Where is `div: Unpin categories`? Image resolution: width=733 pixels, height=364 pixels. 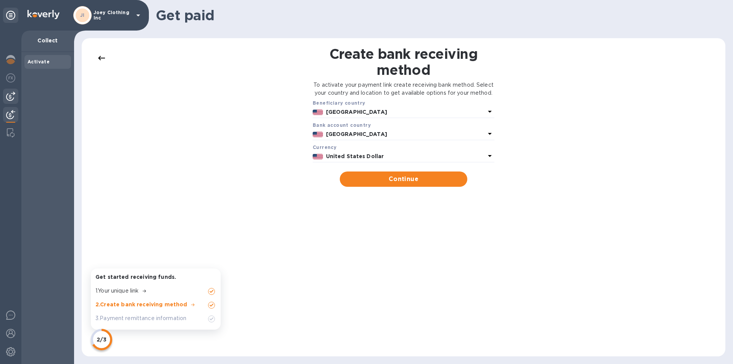 div: Unpin categories is located at coordinates (11, 15).